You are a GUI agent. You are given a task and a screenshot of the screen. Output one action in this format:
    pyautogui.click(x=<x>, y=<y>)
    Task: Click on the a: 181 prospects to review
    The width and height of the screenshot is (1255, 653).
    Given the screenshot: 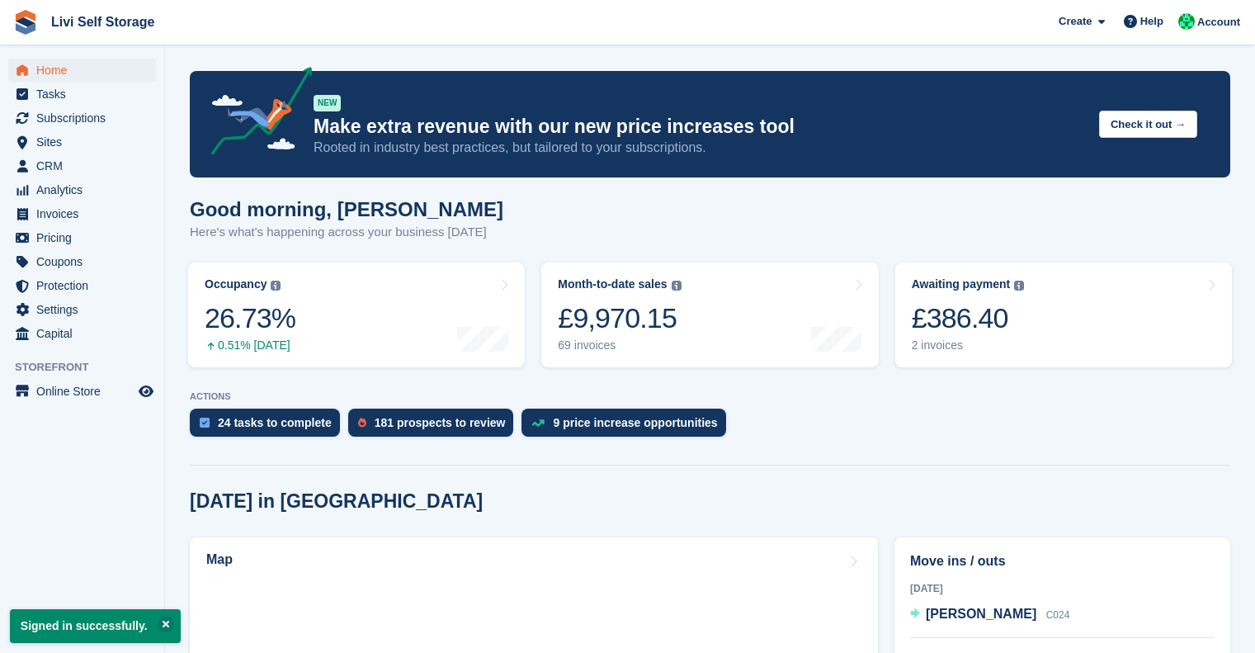 What is the action you would take?
    pyautogui.click(x=435, y=427)
    